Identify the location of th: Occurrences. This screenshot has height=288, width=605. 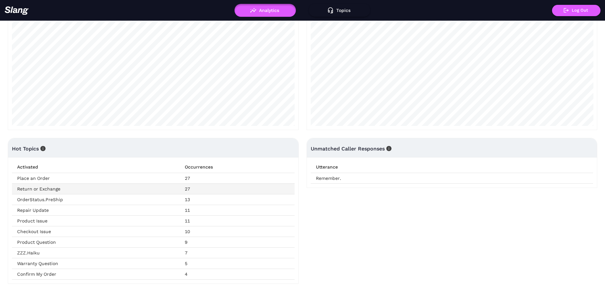
(237, 167).